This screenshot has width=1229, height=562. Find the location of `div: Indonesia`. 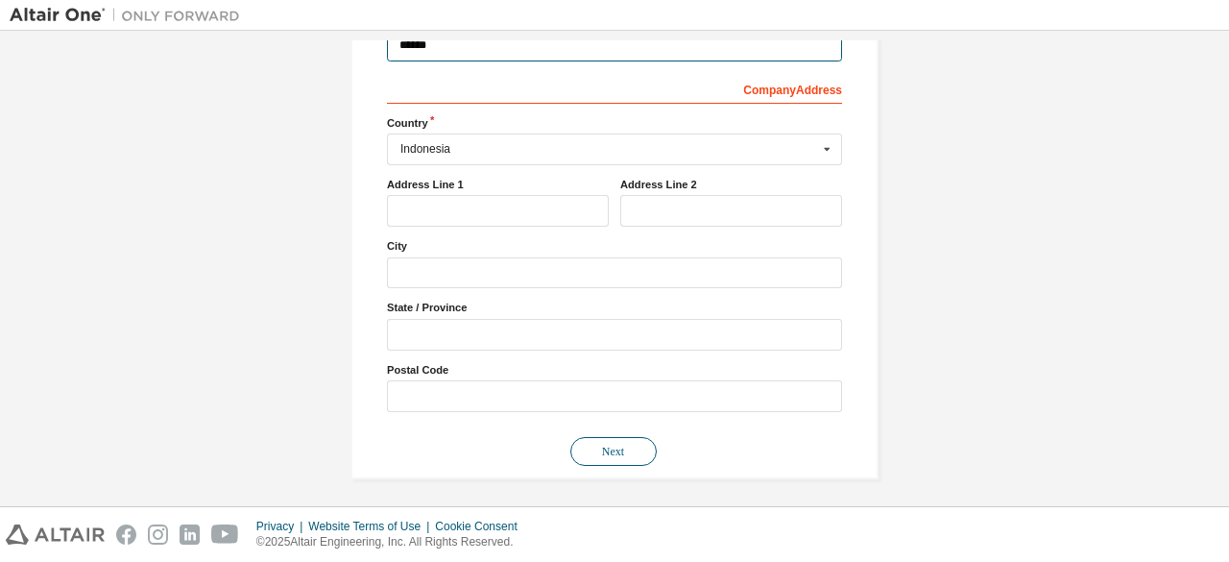

div: Indonesia is located at coordinates (609, 149).